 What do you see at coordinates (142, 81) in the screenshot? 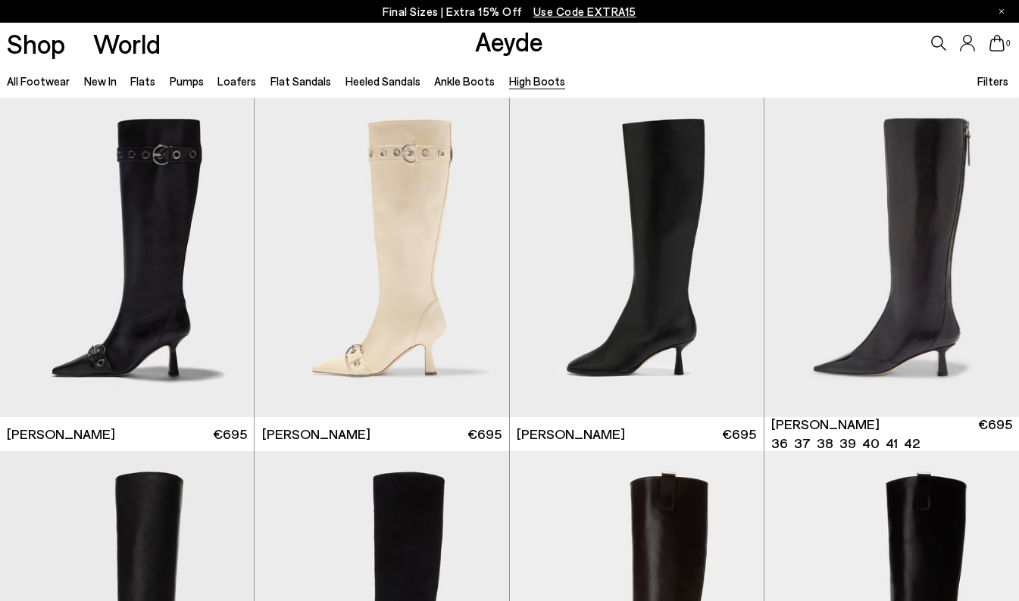
I see `a: Flats` at bounding box center [142, 81].